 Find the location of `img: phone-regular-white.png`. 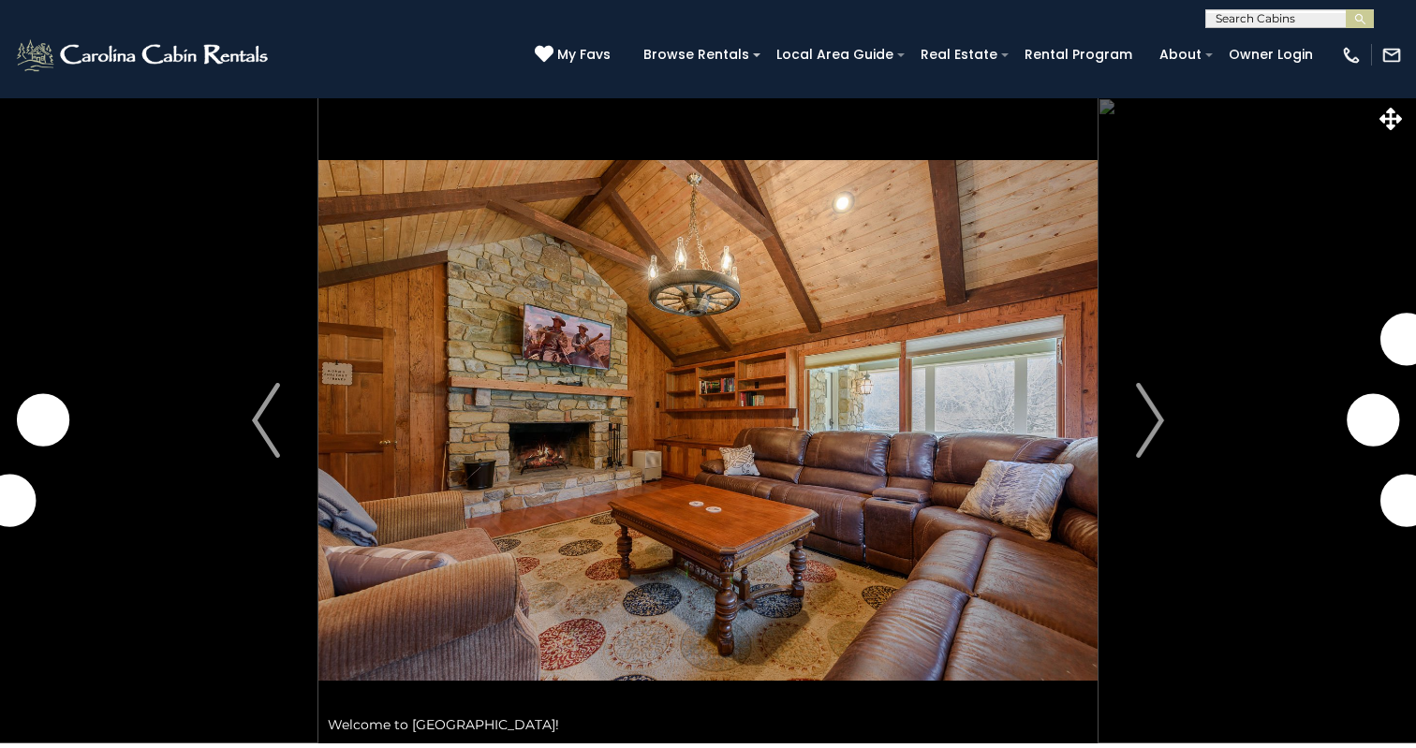

img: phone-regular-white.png is located at coordinates (1352, 55).